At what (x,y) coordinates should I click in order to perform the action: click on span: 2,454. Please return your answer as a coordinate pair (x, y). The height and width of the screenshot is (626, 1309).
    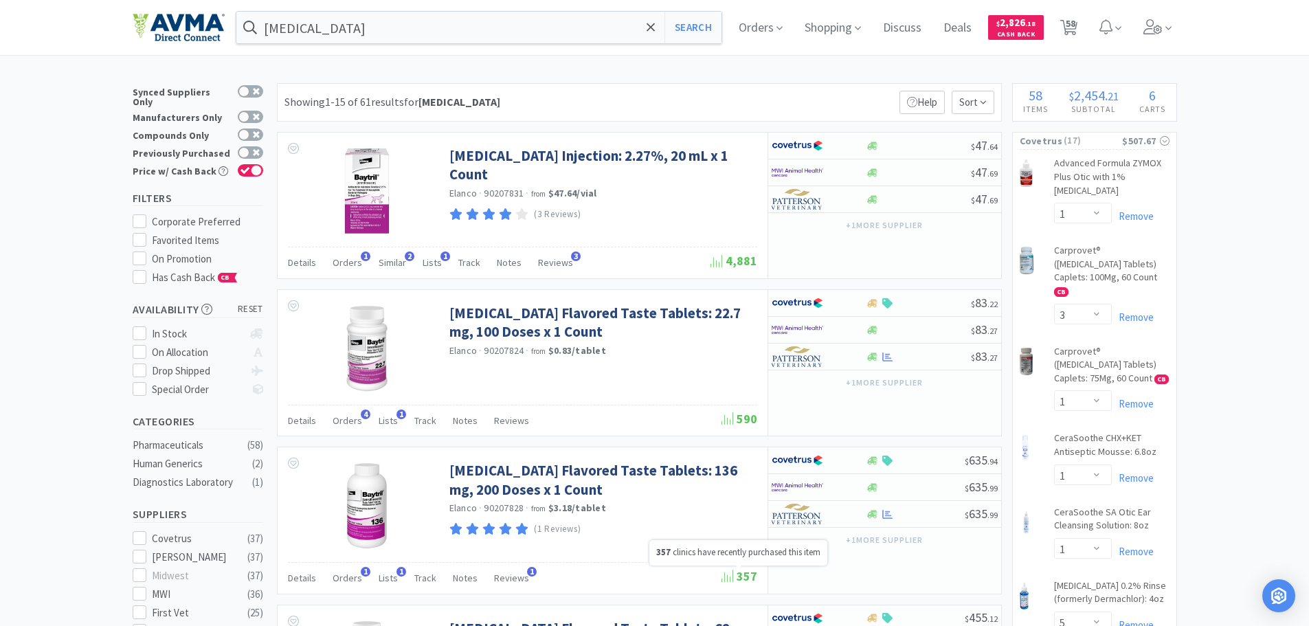
    Looking at the image, I should click on (1089, 95).